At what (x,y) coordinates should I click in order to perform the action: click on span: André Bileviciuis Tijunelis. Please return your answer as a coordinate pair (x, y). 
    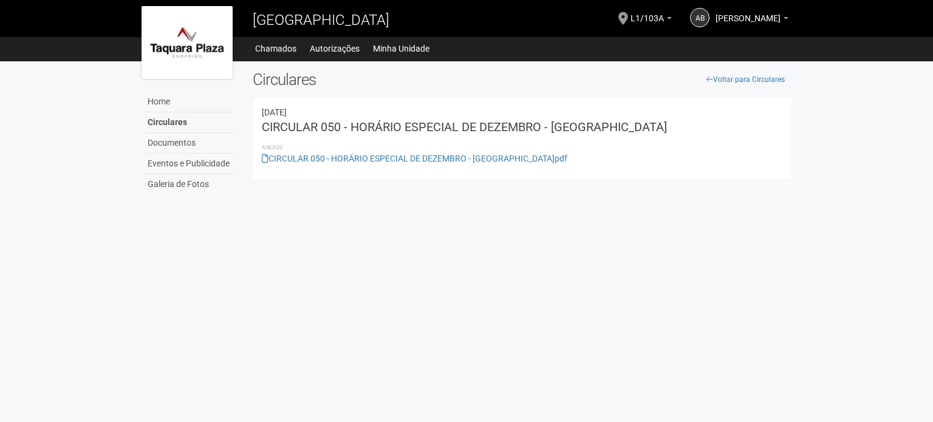
    Looking at the image, I should click on (748, 12).